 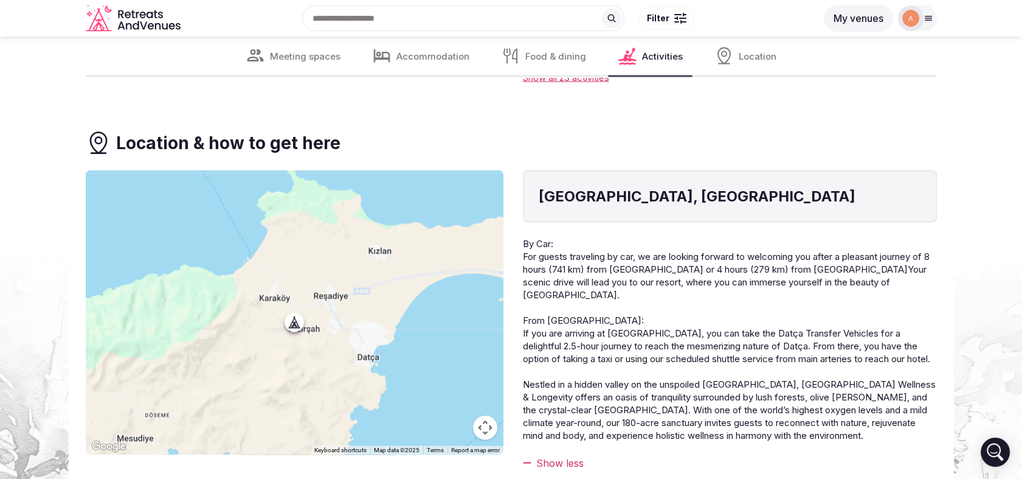 What do you see at coordinates (109, 446) in the screenshot?
I see `img: Google` at bounding box center [109, 446].